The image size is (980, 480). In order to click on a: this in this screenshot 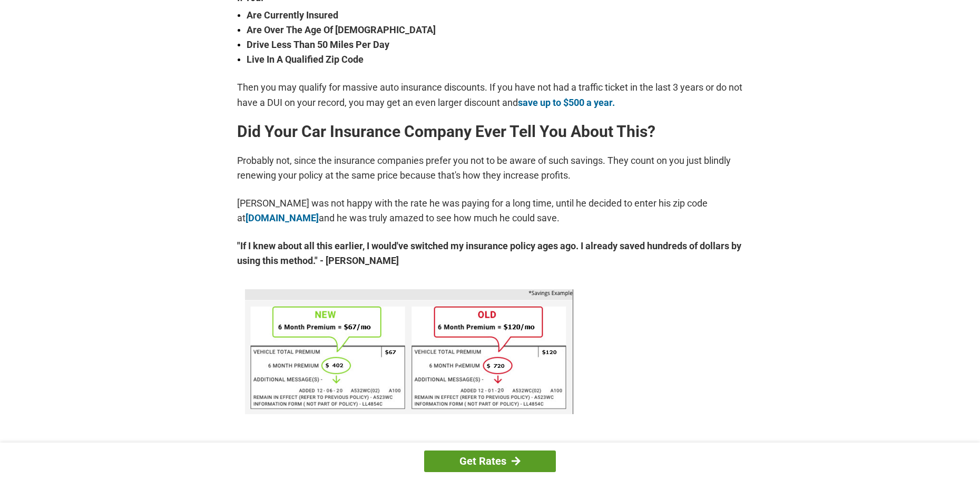, I will do `click(393, 446)`.